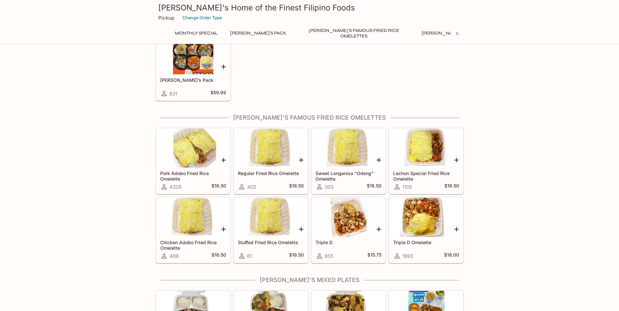 The width and height of the screenshot is (619, 311). What do you see at coordinates (166, 18) in the screenshot?
I see `p: Pickup` at bounding box center [166, 18].